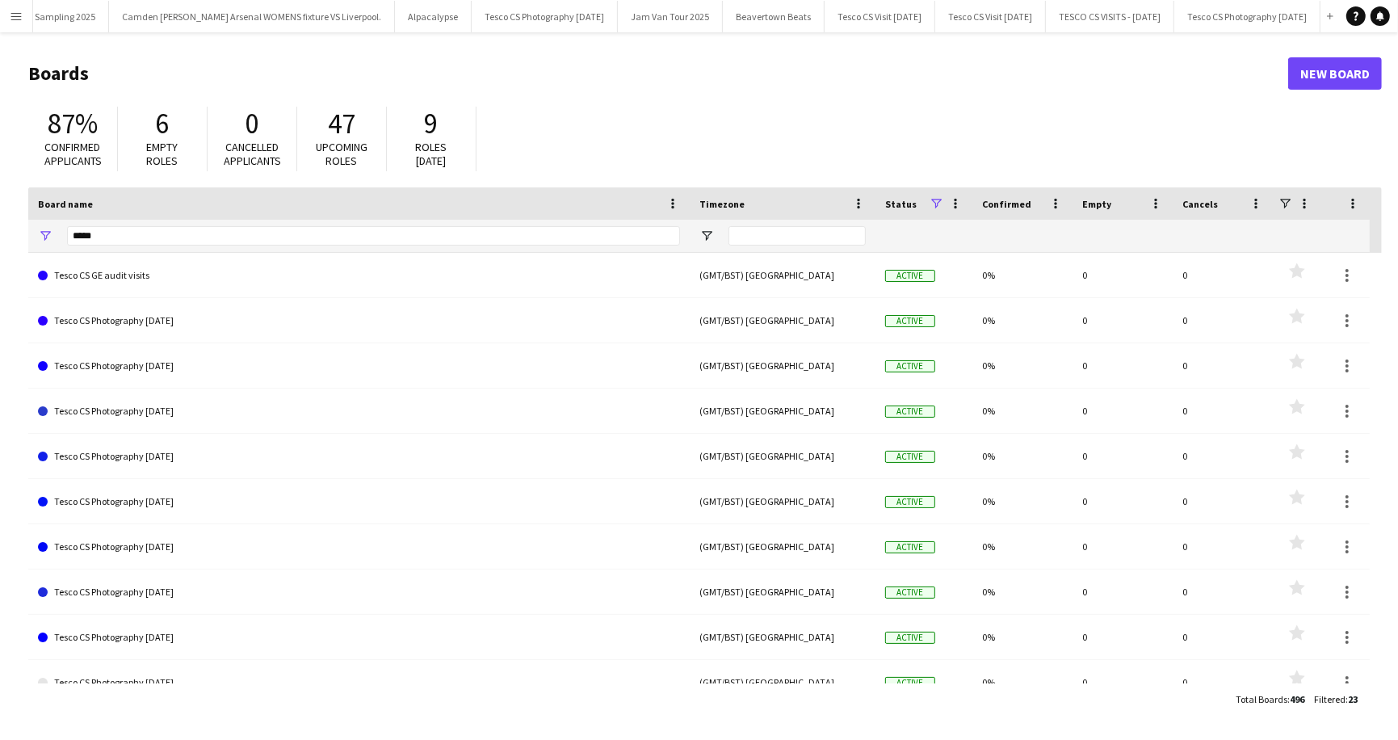 The image size is (1398, 740). I want to click on button: NUS Sampling 2025, so click(56, 16).